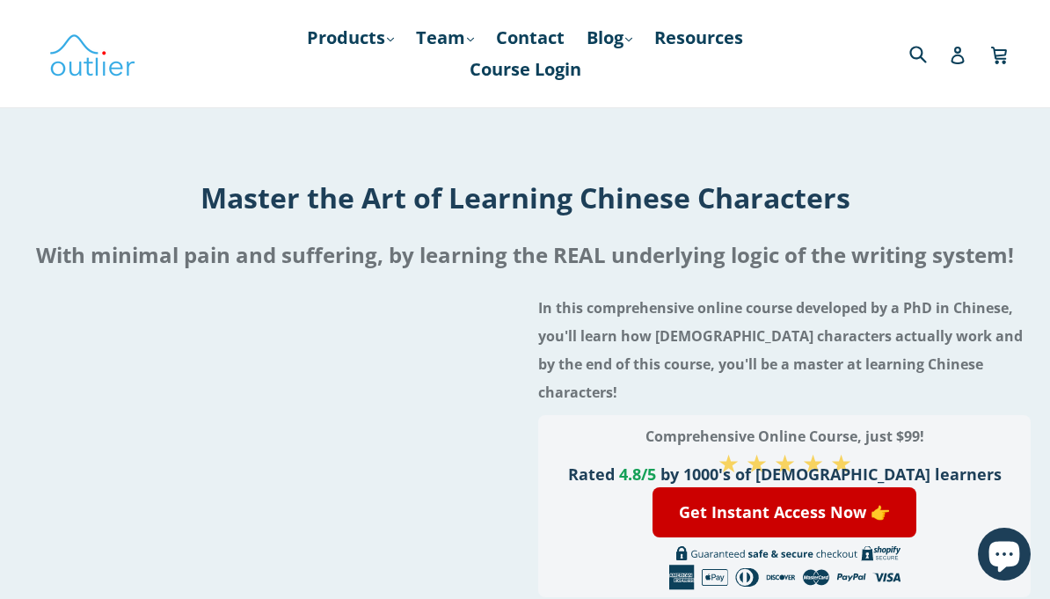 This screenshot has width=1050, height=599. Describe the element at coordinates (1004, 556) in the screenshot. I see `inbox-online-store-chat: Shopify online store chat` at that location.